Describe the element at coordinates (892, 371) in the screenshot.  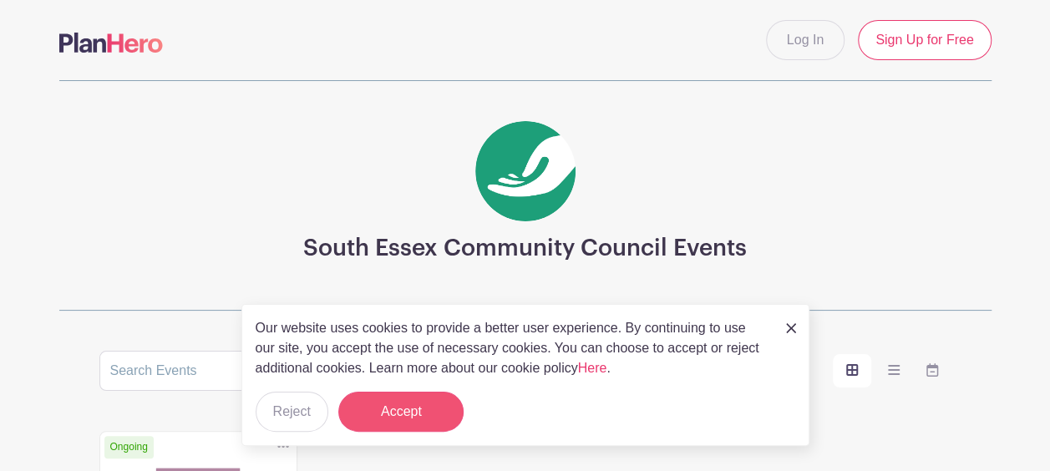
I see `div: order and view` at that location.